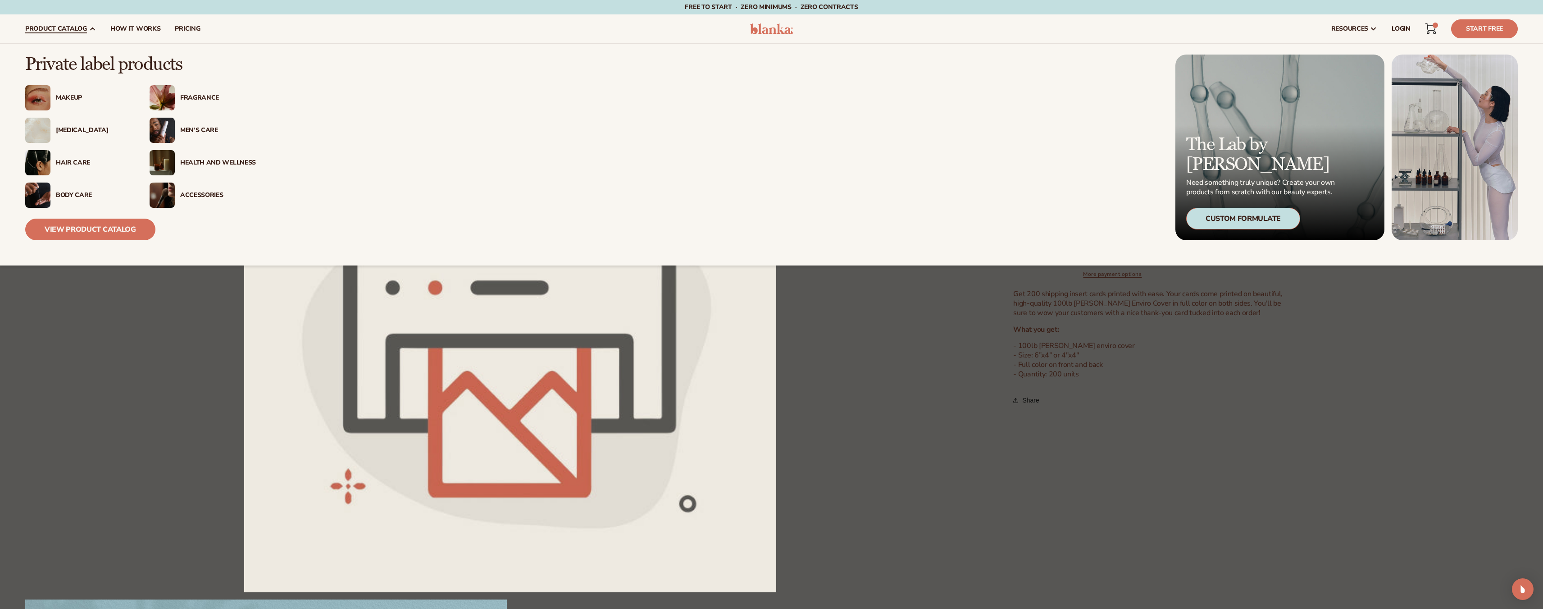 The width and height of the screenshot is (1543, 609). What do you see at coordinates (218, 195) in the screenshot?
I see `div: Accessories` at bounding box center [218, 195].